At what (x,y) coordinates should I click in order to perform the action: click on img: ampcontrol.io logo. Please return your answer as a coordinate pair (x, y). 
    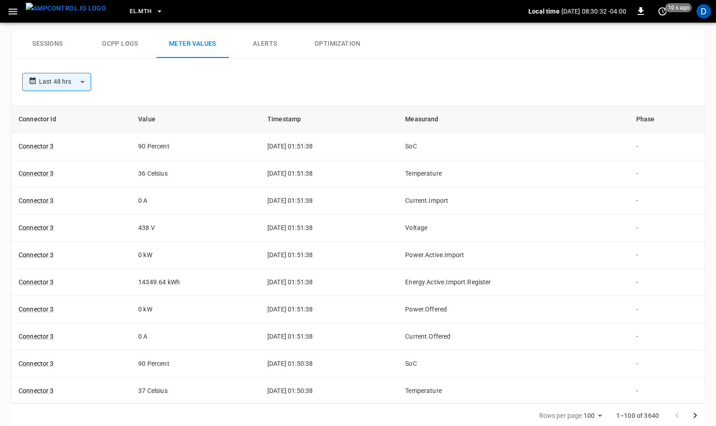
    Looking at the image, I should click on (66, 8).